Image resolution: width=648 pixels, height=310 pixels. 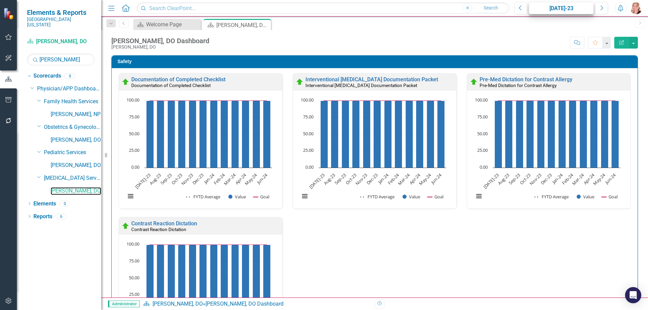 What do you see at coordinates (518, 85) in the screenshot?
I see `small: Pre-Med Dictation for Contrast Allergy` at bounding box center [518, 85].